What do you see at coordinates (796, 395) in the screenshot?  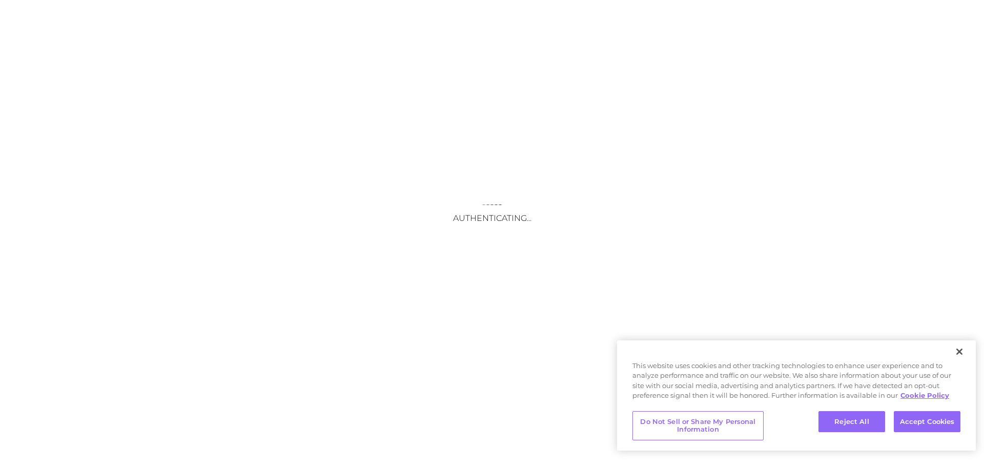 I see `div: Privacy` at bounding box center [796, 395].